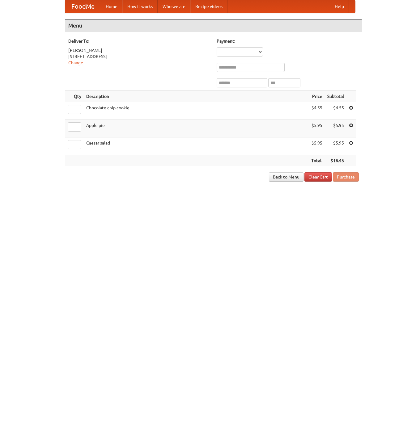  I want to click on a: Who we are, so click(174, 6).